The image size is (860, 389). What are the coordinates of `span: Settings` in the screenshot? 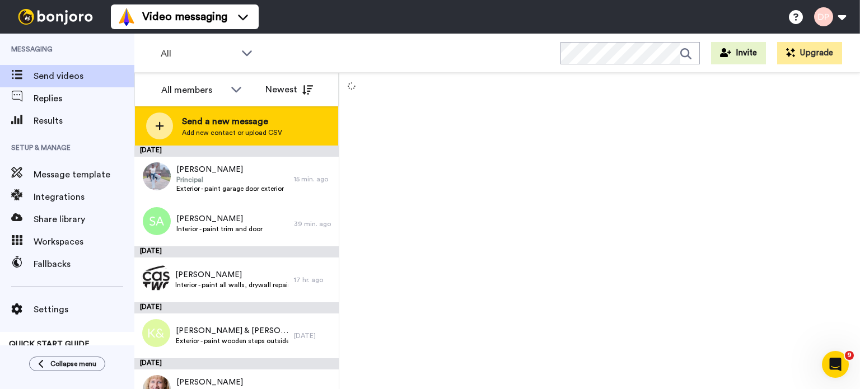 It's located at (84, 309).